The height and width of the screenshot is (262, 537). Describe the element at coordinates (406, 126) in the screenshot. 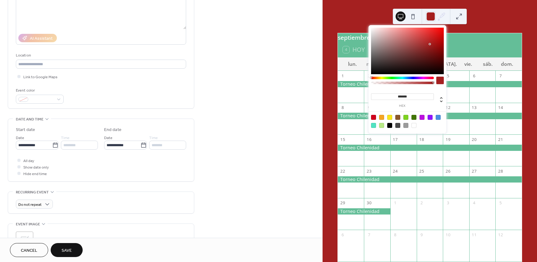

I see `div: #9B9B9B` at that location.